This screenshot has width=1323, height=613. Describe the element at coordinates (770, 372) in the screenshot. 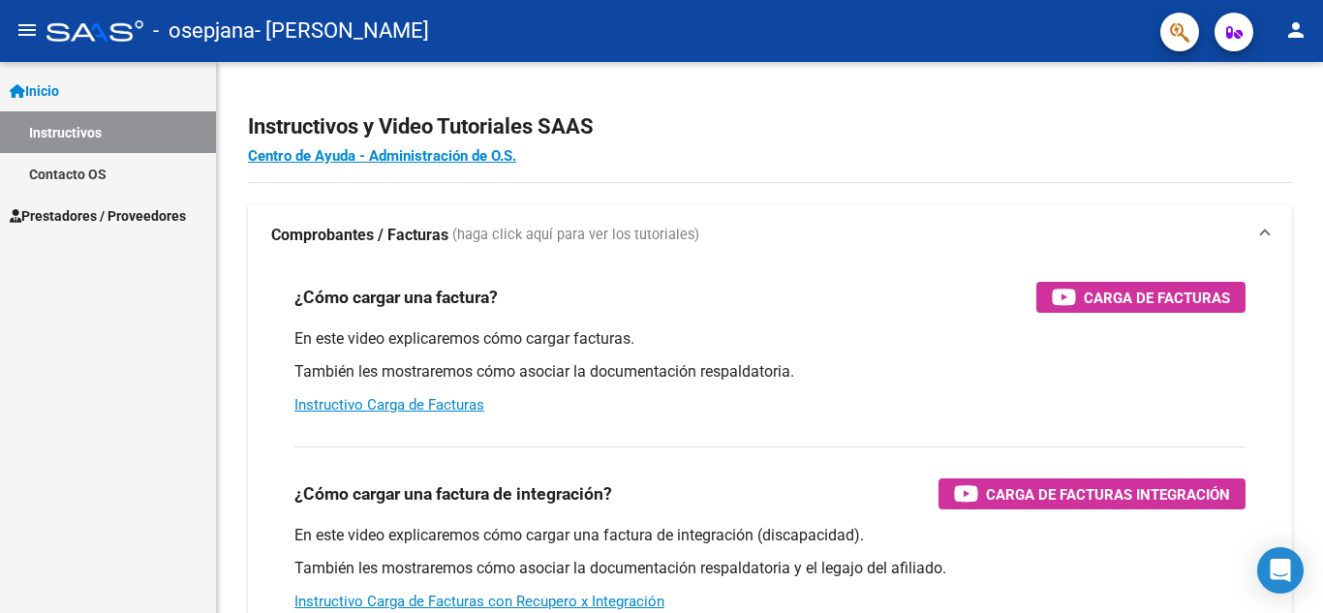

I see `p: También les mostraremos cómo asociar la documentación respaldatoria.` at that location.